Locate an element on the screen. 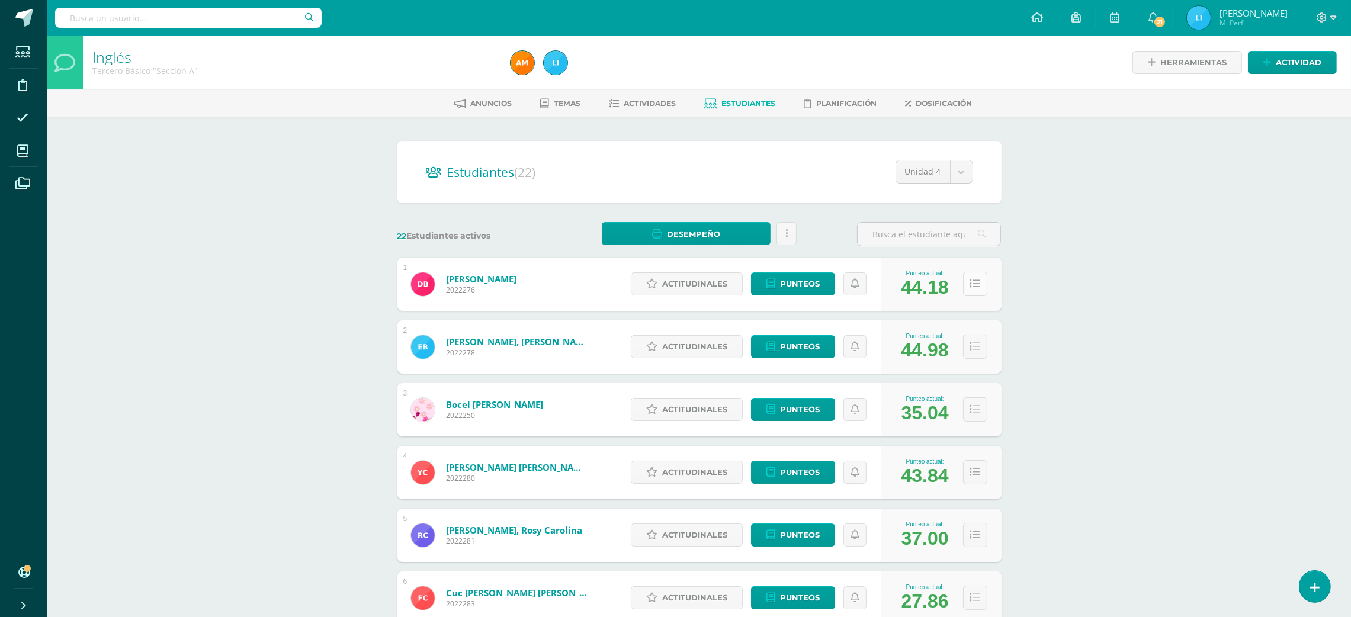 This screenshot has width=1351, height=617. div: 43.84 is located at coordinates (925, 476).